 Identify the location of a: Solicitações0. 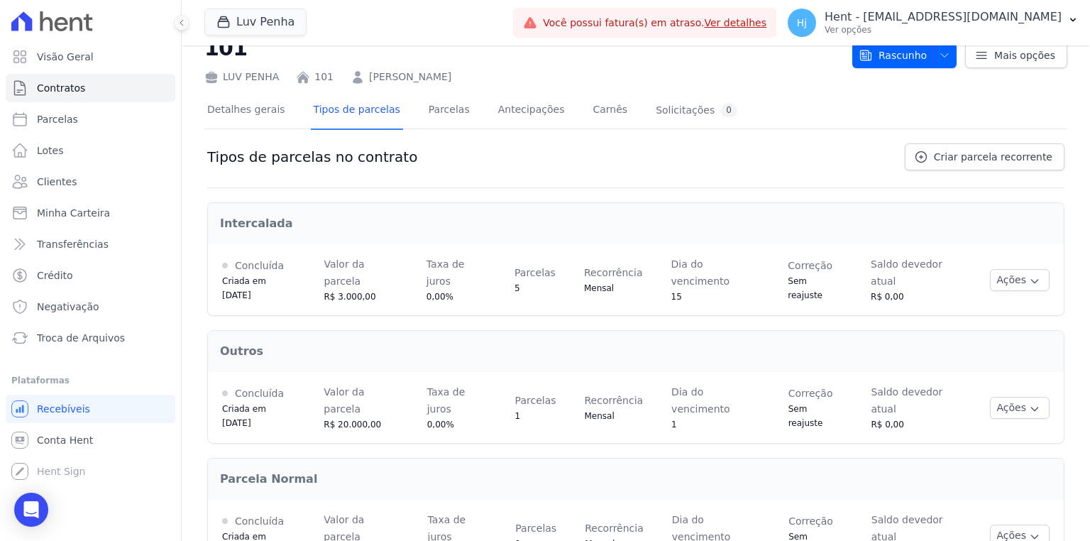
(696, 111).